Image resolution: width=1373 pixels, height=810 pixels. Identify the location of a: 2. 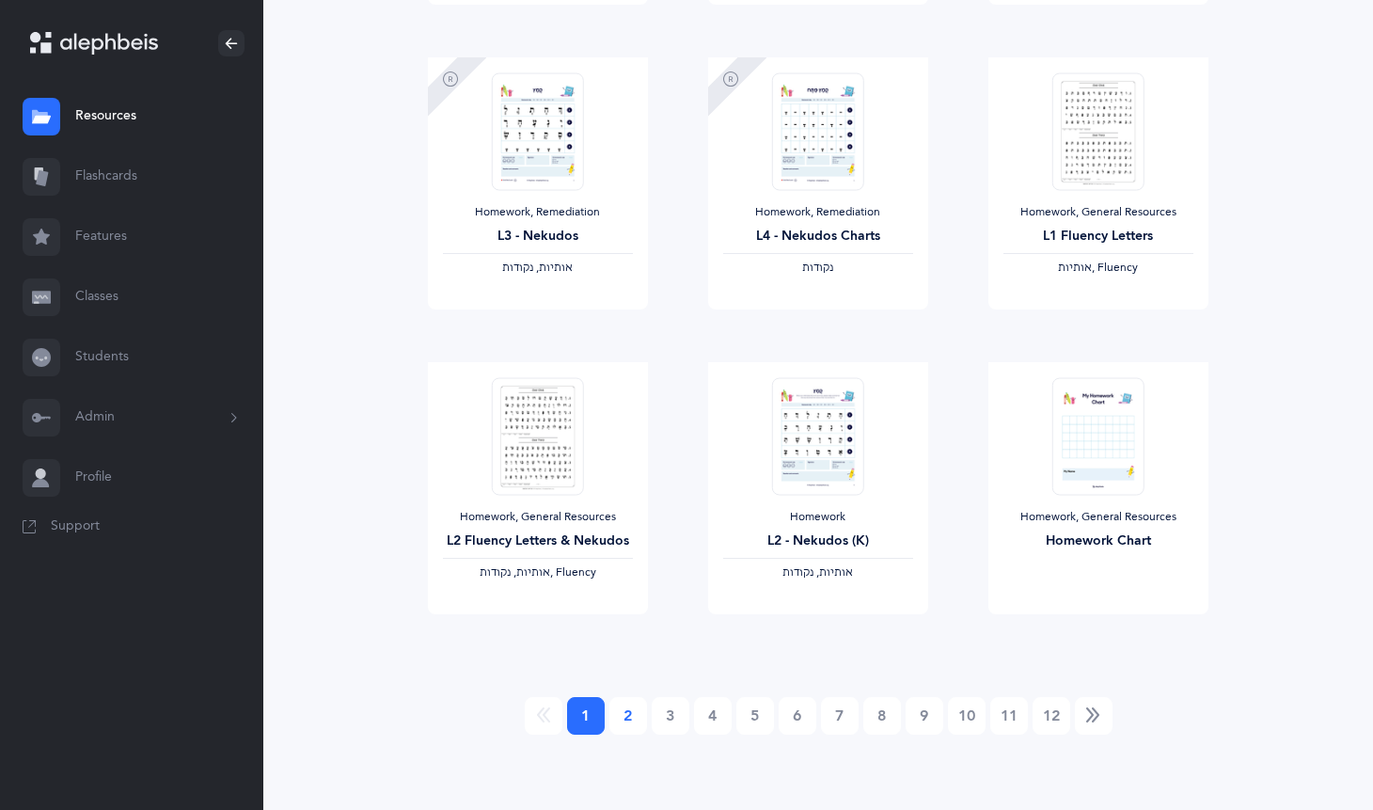
(628, 716).